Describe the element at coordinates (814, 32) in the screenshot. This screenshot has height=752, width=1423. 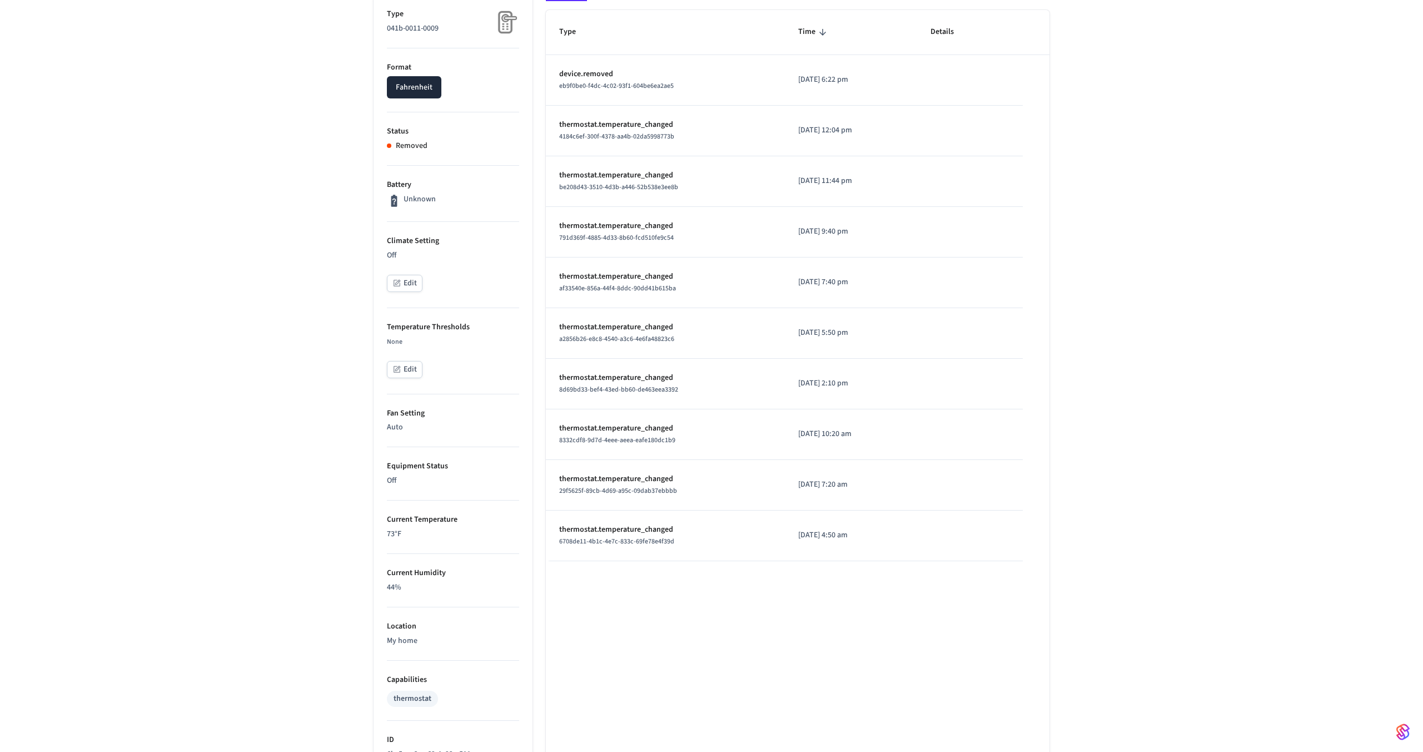
I see `span: Time` at that location.